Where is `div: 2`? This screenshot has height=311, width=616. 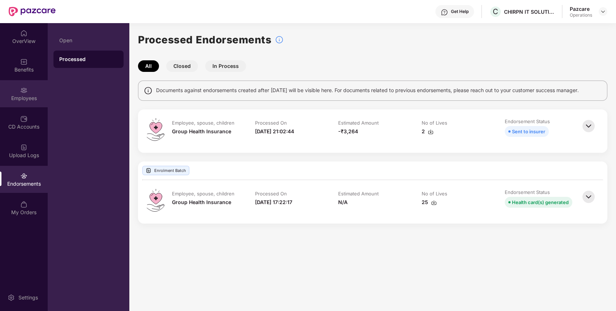 div: 2 is located at coordinates (427, 131).